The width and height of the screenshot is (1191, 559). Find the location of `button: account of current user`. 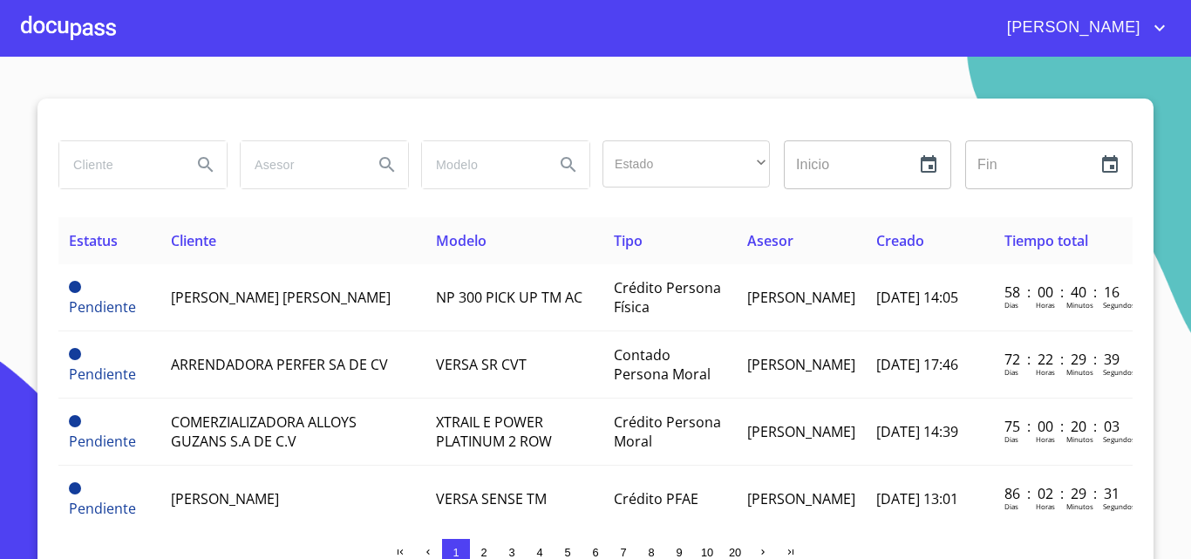

button: account of current user is located at coordinates (1082, 28).